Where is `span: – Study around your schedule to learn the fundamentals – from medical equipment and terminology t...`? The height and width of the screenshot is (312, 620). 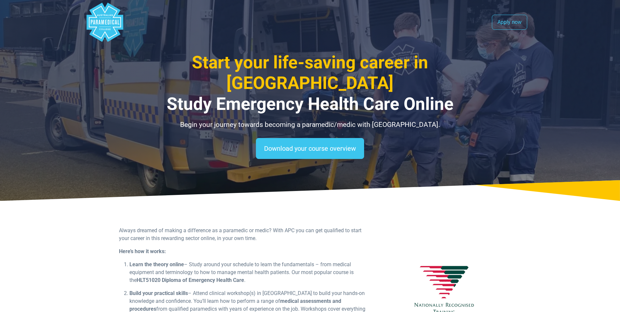 span: – Study around your schedule to learn the fundamentals – from medical equipment and terminology t... is located at coordinates (242, 272).